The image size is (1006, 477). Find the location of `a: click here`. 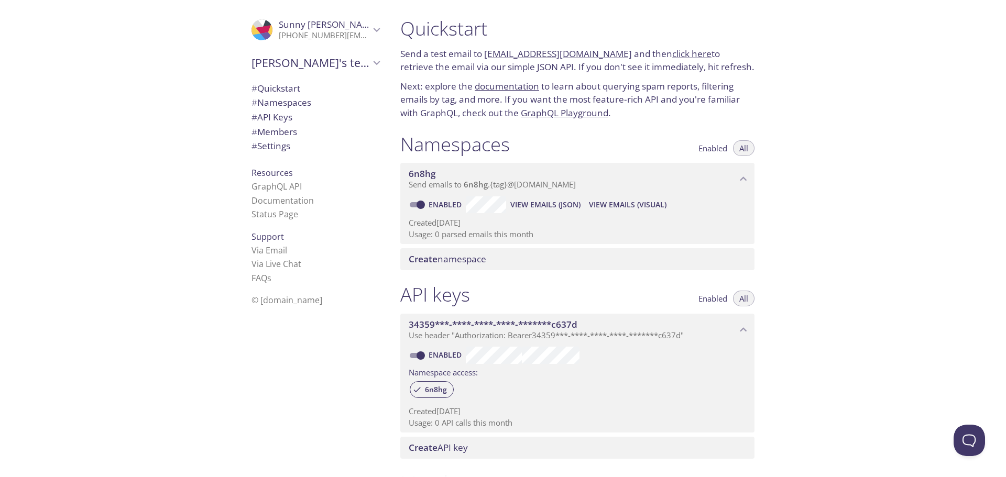

a: click here is located at coordinates (691, 53).